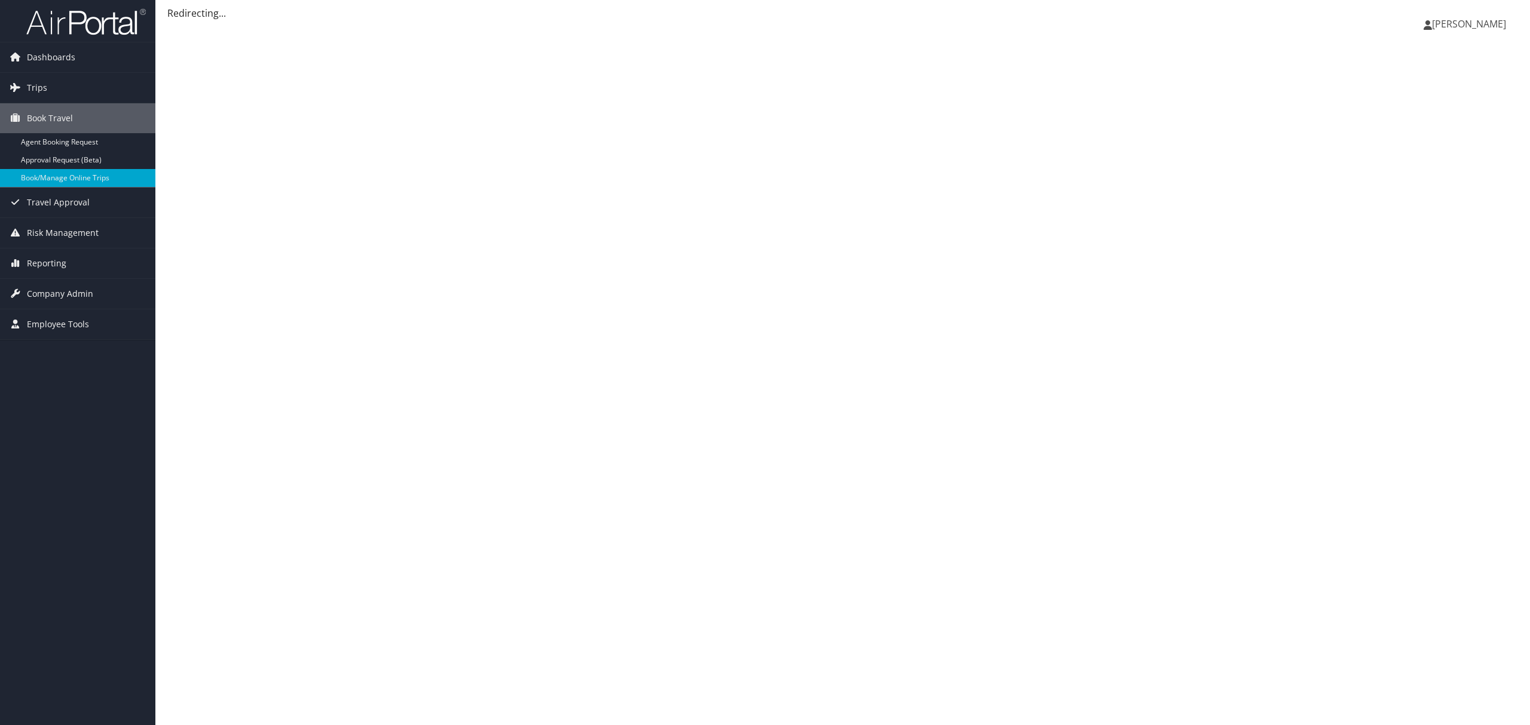 The width and height of the screenshot is (1530, 725). What do you see at coordinates (58, 324) in the screenshot?
I see `span: Employee Tools` at bounding box center [58, 324].